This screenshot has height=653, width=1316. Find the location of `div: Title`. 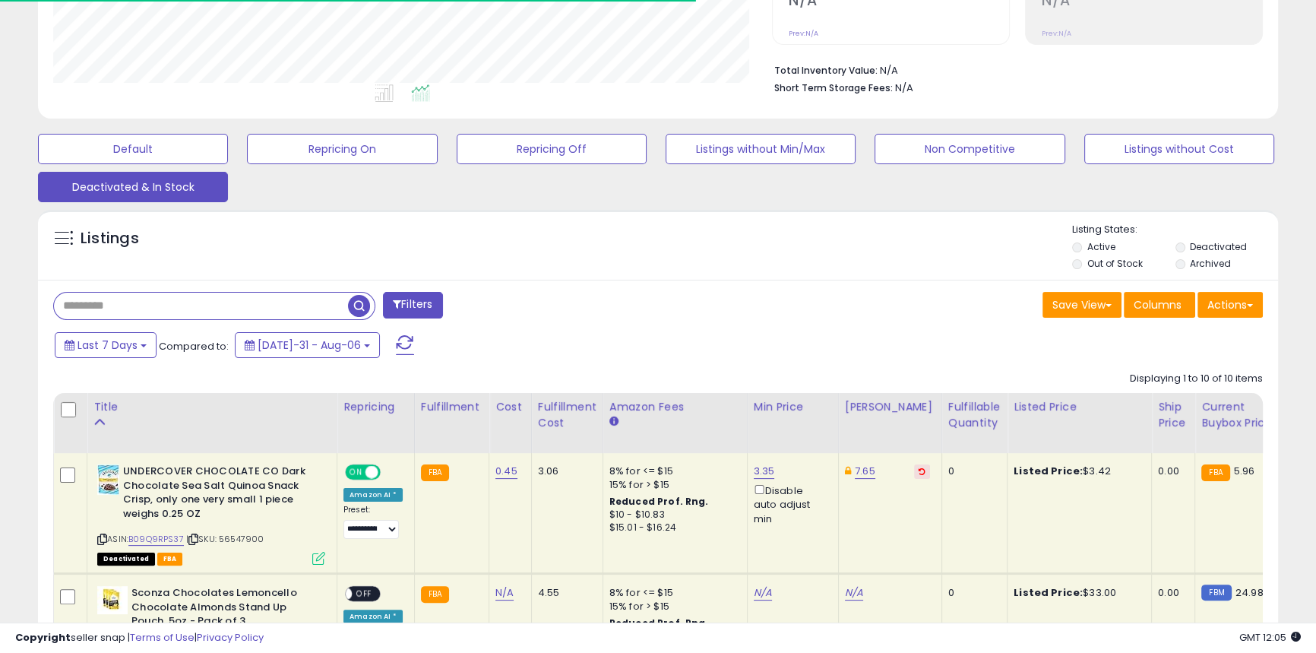

div: Title is located at coordinates (212, 406).